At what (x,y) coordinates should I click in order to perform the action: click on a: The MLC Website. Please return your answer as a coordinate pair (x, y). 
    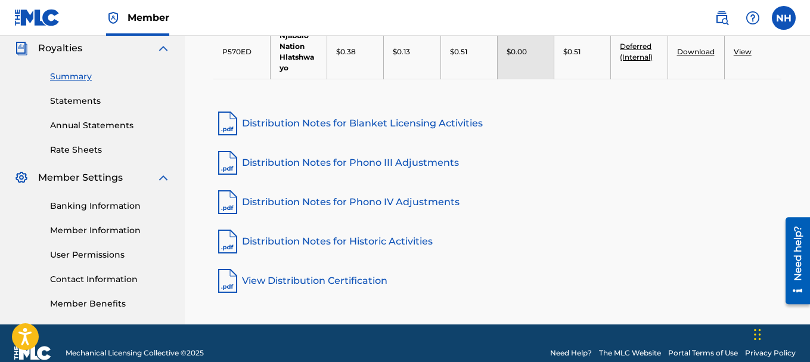
    Looking at the image, I should click on (630, 353).